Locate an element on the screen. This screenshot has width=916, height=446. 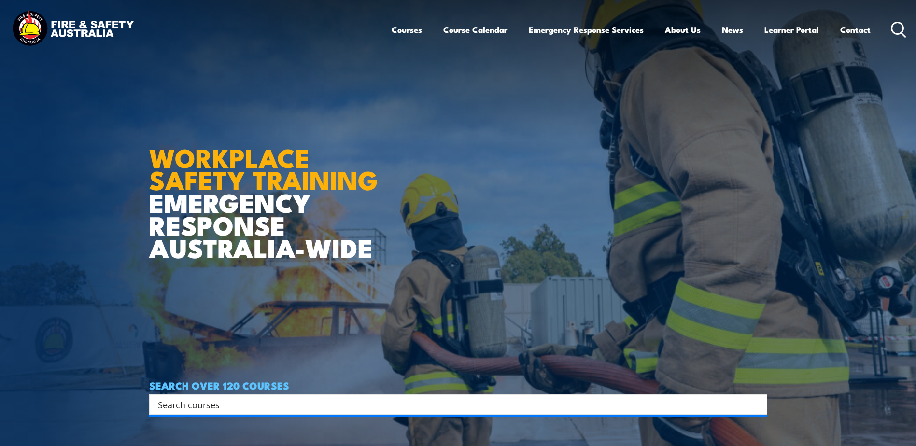
a: Emergency Response Services is located at coordinates (586, 29).